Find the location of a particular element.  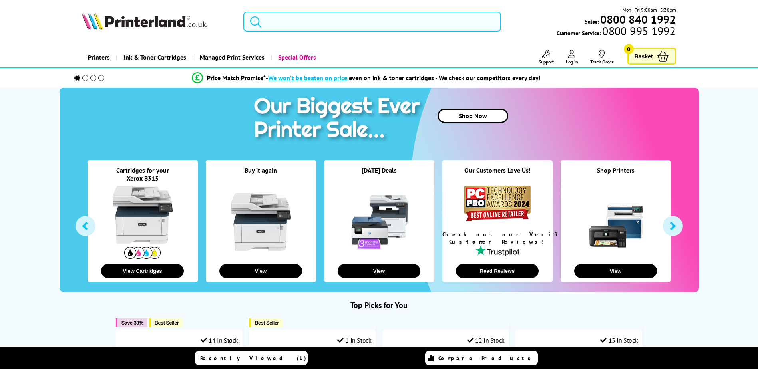

div: Our Customers Love Us! is located at coordinates (498, 175).